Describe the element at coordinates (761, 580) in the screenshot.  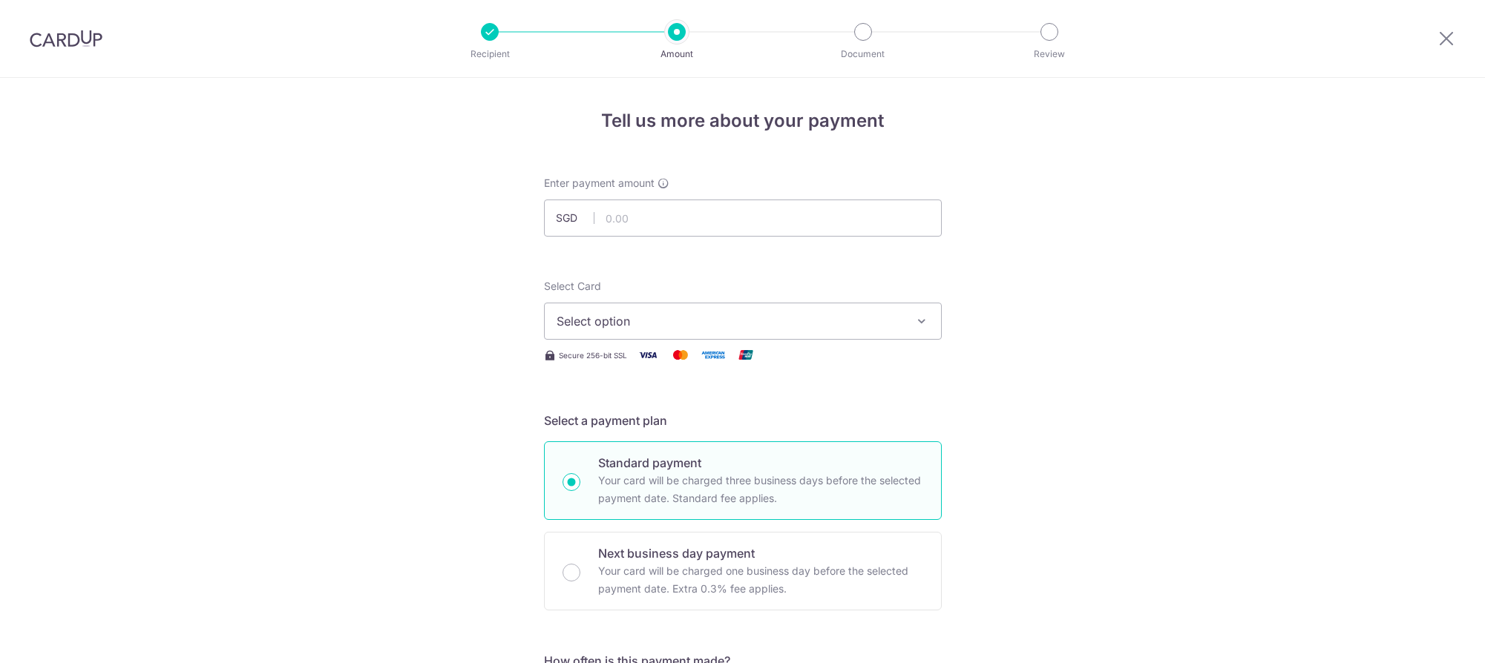
I see `p: Your card will be charged one business day before the selected payment date. Extra 0.3% fee applies.` at that location.